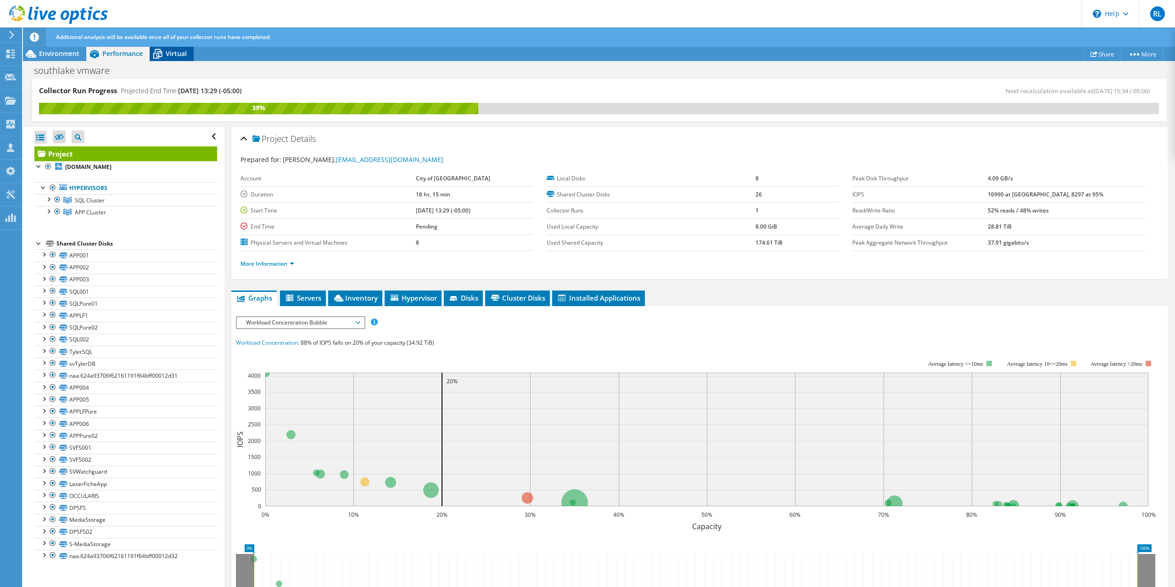 Image resolution: width=1175 pixels, height=587 pixels. I want to click on label: Account, so click(328, 179).